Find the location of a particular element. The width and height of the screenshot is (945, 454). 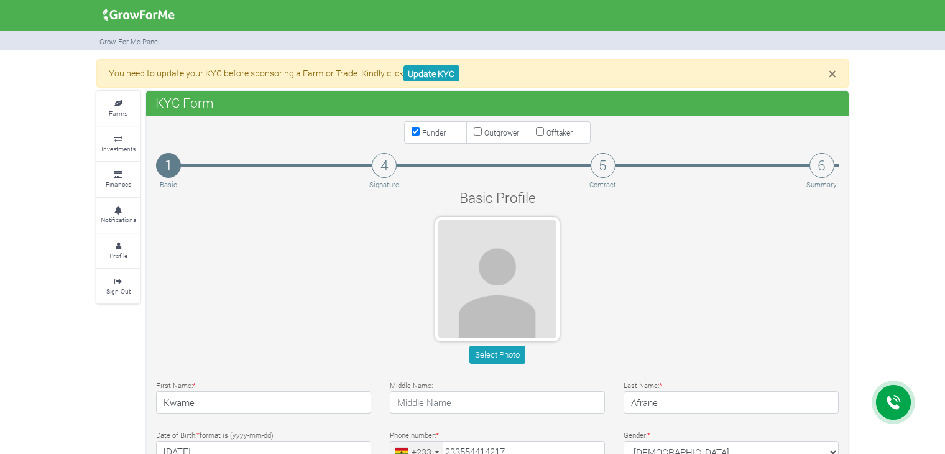

p: Basic is located at coordinates (169, 185).